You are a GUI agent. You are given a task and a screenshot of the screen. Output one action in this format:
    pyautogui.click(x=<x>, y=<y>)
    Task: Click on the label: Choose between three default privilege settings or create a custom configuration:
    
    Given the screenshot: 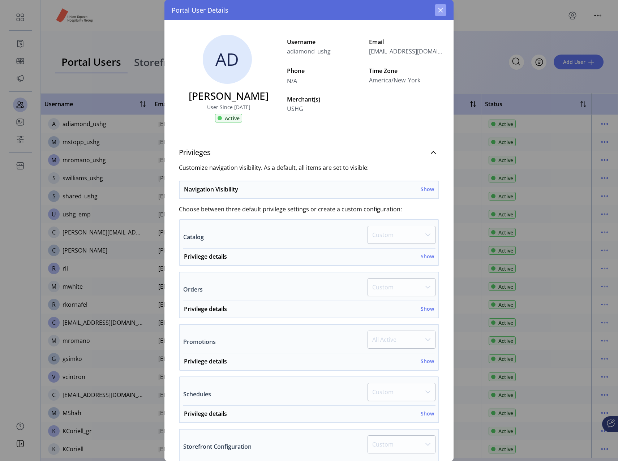 What is the action you would take?
    pyautogui.click(x=309, y=209)
    